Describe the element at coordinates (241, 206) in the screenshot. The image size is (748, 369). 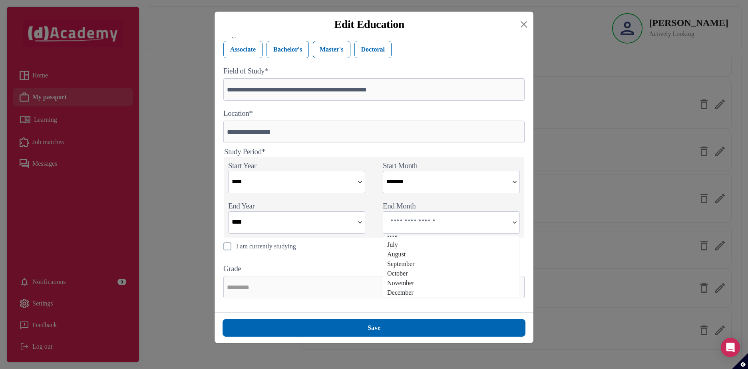
I see `label: End Year` at that location.